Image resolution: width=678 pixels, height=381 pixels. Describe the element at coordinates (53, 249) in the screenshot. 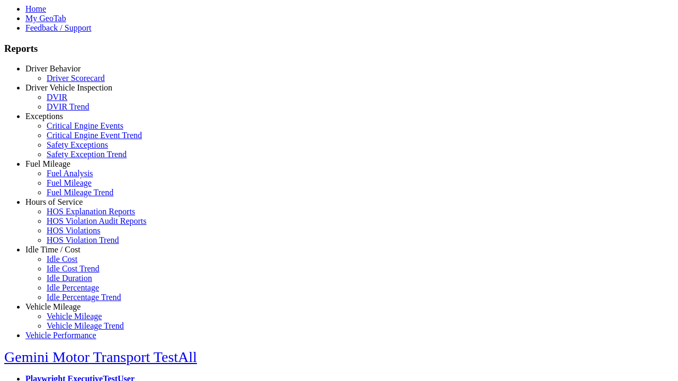

I see `a: Idle Time / Cost` at that location.